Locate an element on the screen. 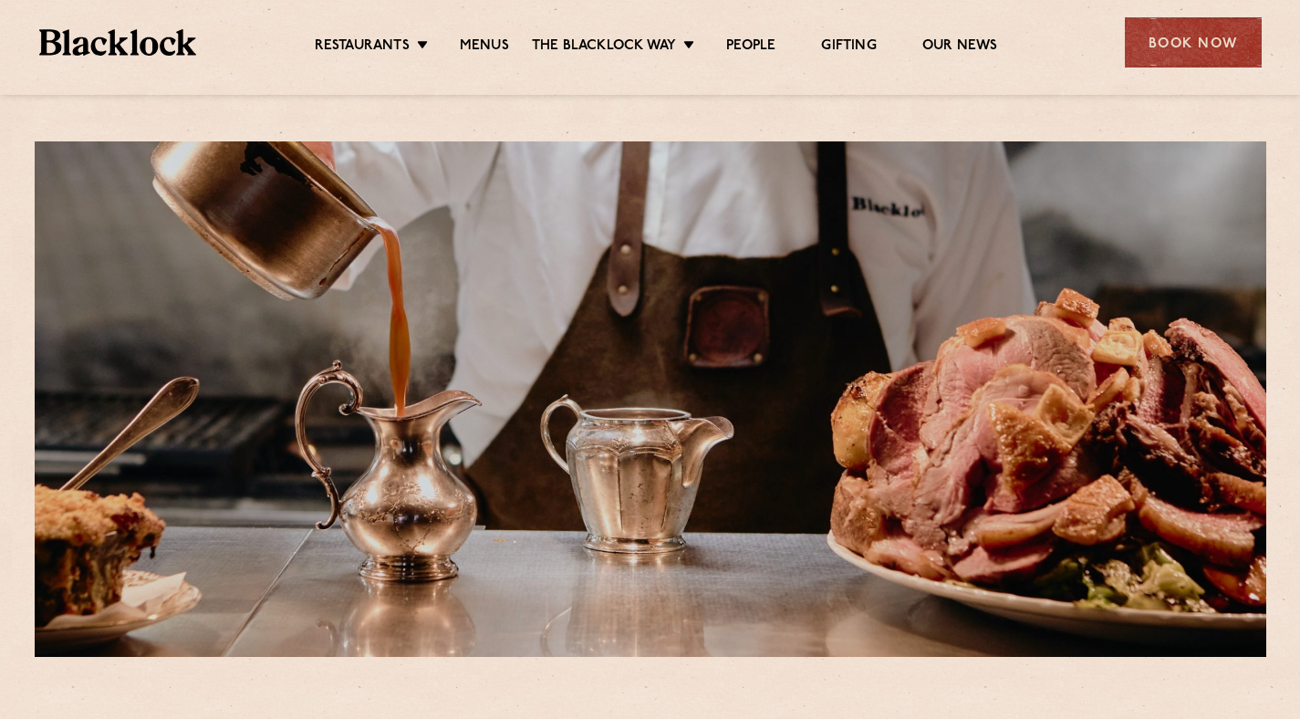  div: Book Now is located at coordinates (1193, 42).